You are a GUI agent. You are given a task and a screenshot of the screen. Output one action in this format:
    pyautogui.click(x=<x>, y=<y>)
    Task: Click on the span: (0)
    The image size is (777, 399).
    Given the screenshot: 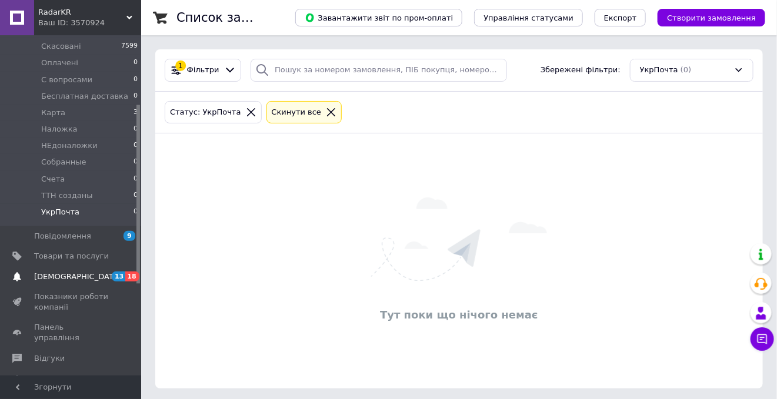 What is the action you would take?
    pyautogui.click(x=686, y=69)
    